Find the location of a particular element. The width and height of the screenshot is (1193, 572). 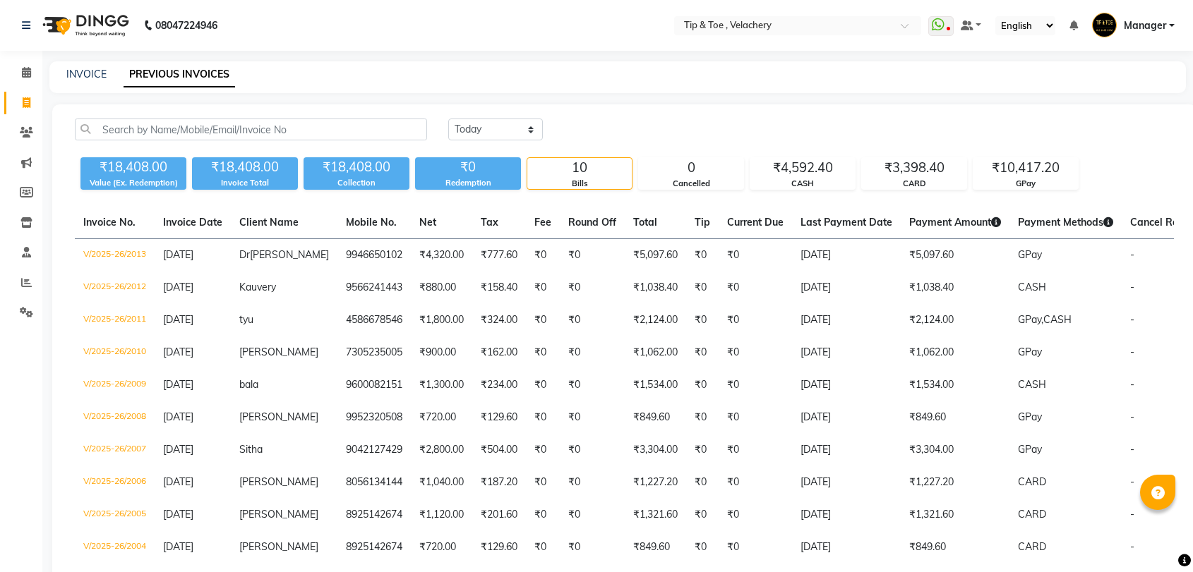

span: Manager is located at coordinates (1145, 25).